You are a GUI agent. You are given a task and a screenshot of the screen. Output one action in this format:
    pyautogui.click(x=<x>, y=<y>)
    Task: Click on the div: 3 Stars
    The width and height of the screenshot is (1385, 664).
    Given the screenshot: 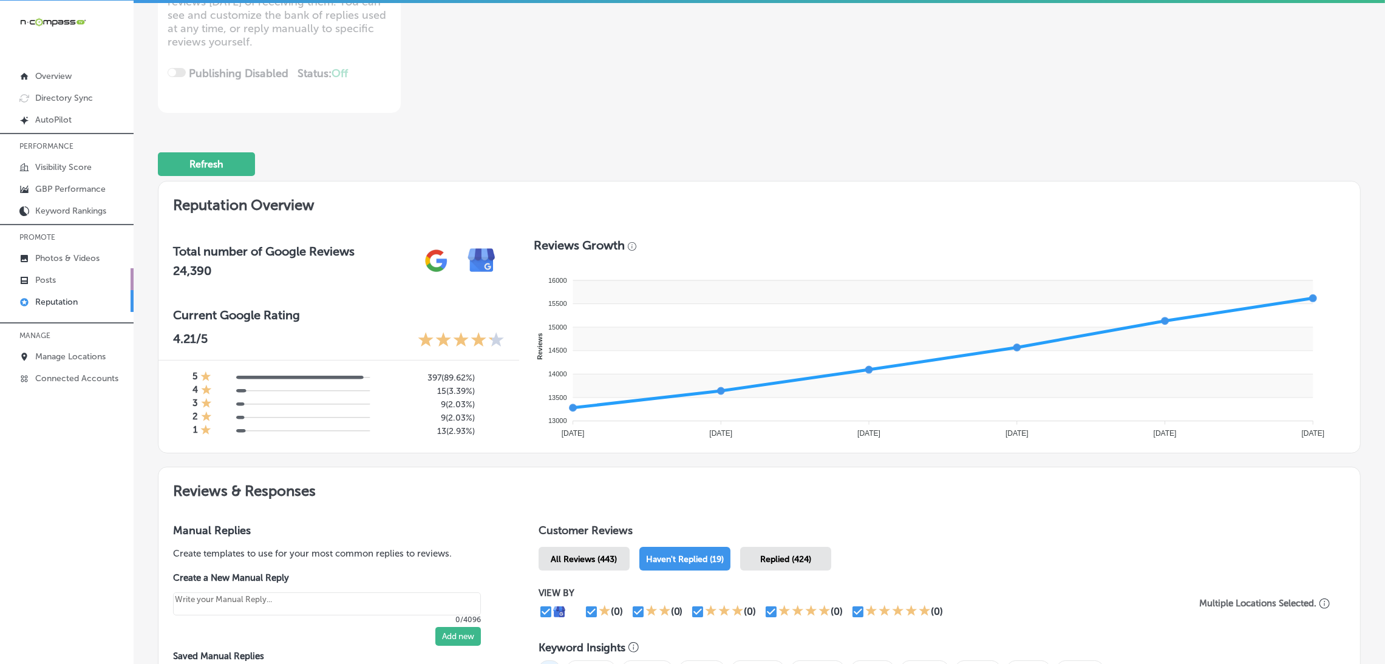 What is the action you would take?
    pyautogui.click(x=724, y=612)
    